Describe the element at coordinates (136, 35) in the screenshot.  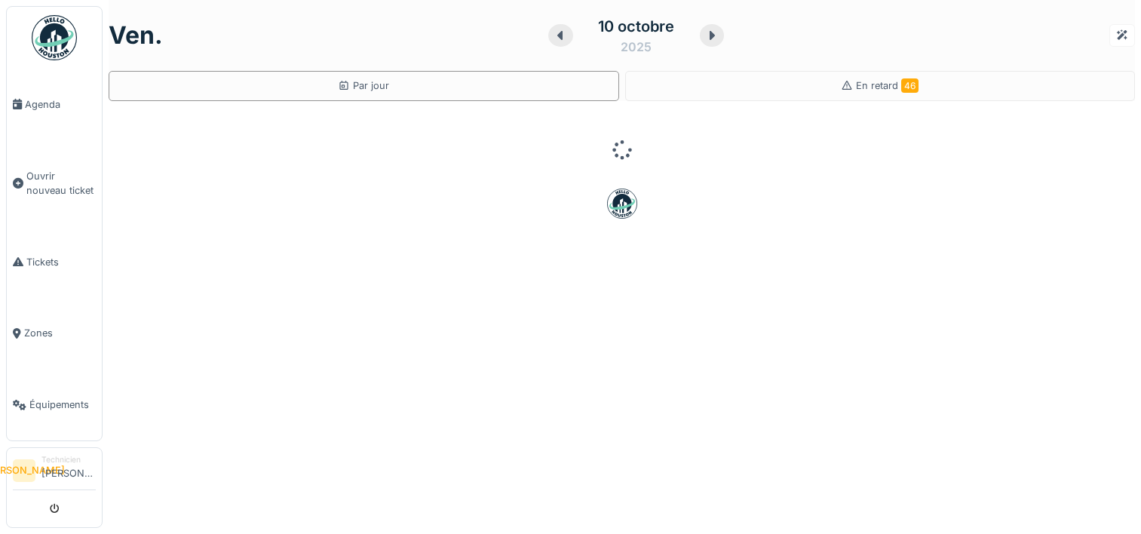
I see `h1: ven.` at that location.